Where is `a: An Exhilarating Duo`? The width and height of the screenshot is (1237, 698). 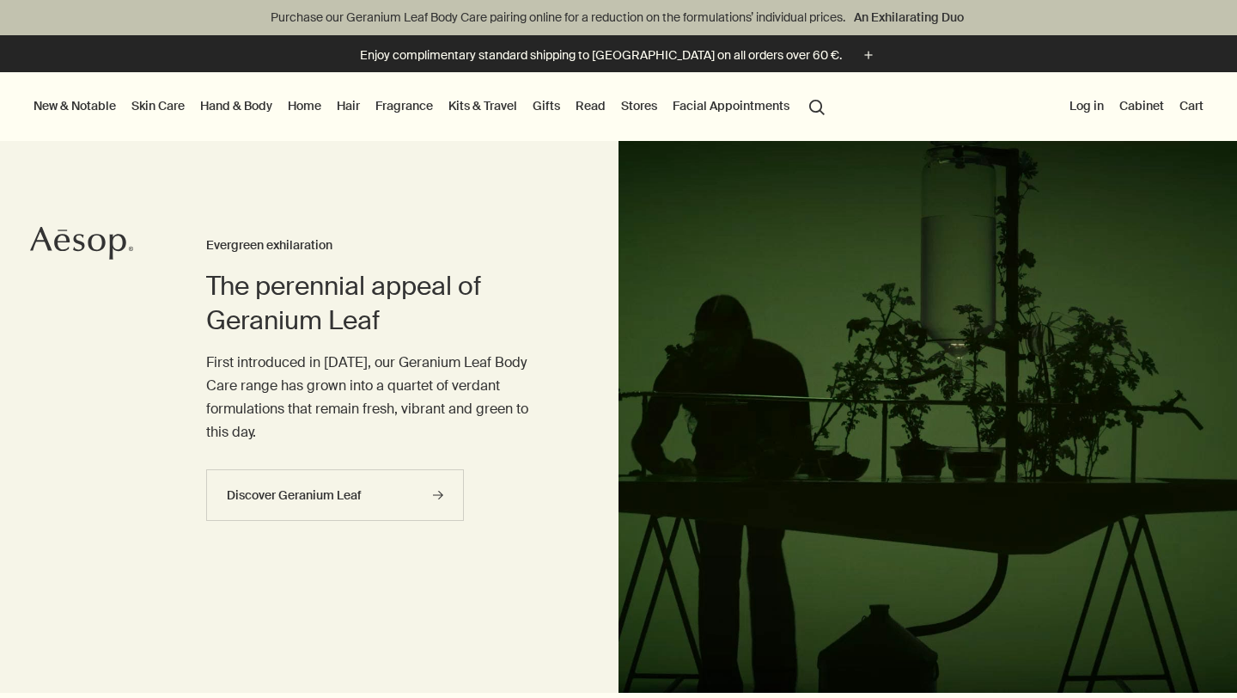 a: An Exhilarating Duo is located at coordinates (909, 17).